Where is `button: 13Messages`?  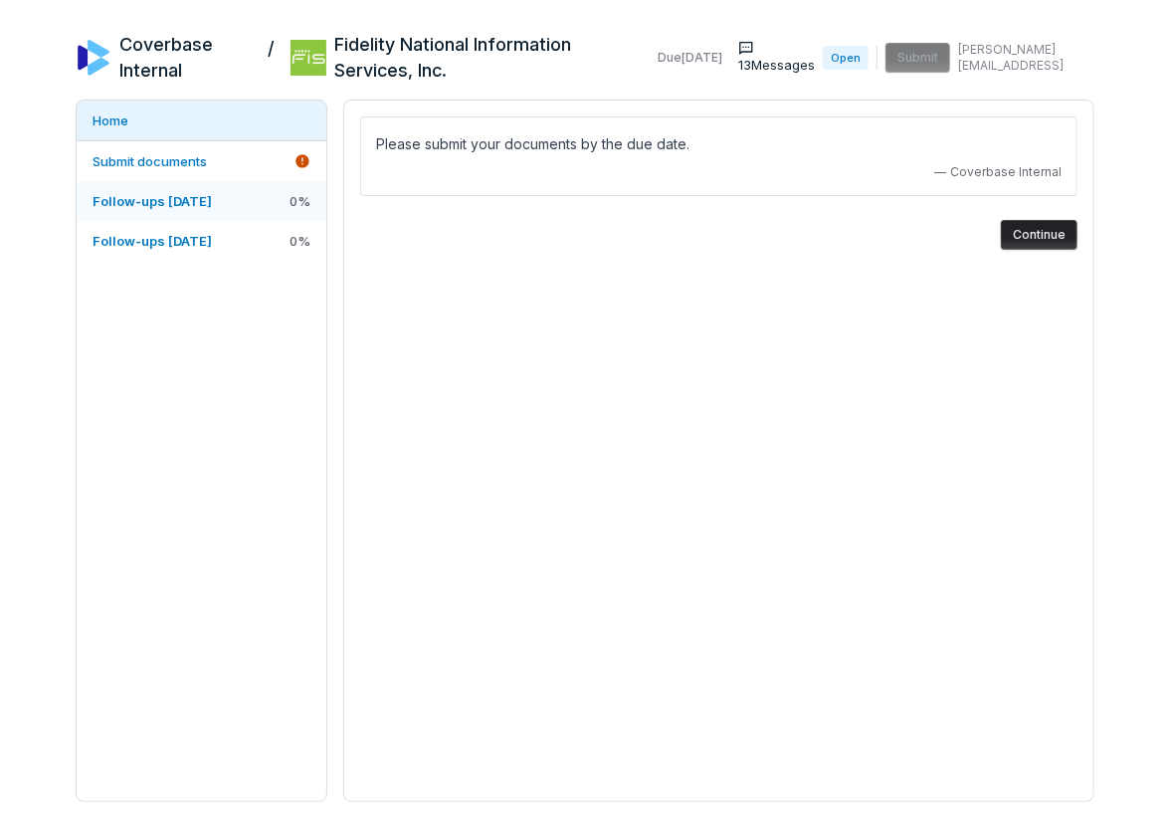 button: 13Messages is located at coordinates (776, 58).